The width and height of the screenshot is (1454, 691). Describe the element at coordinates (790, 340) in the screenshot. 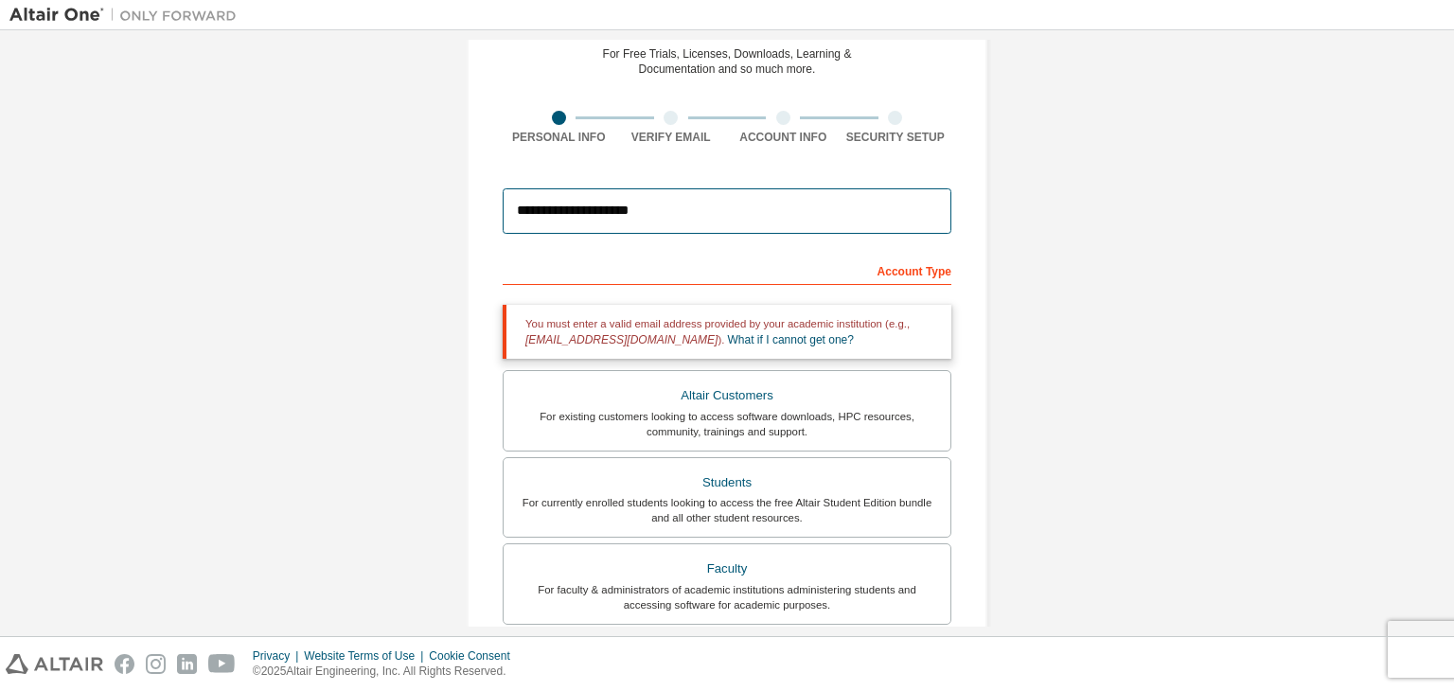

I see `a: What if I cannot get one?` at that location.